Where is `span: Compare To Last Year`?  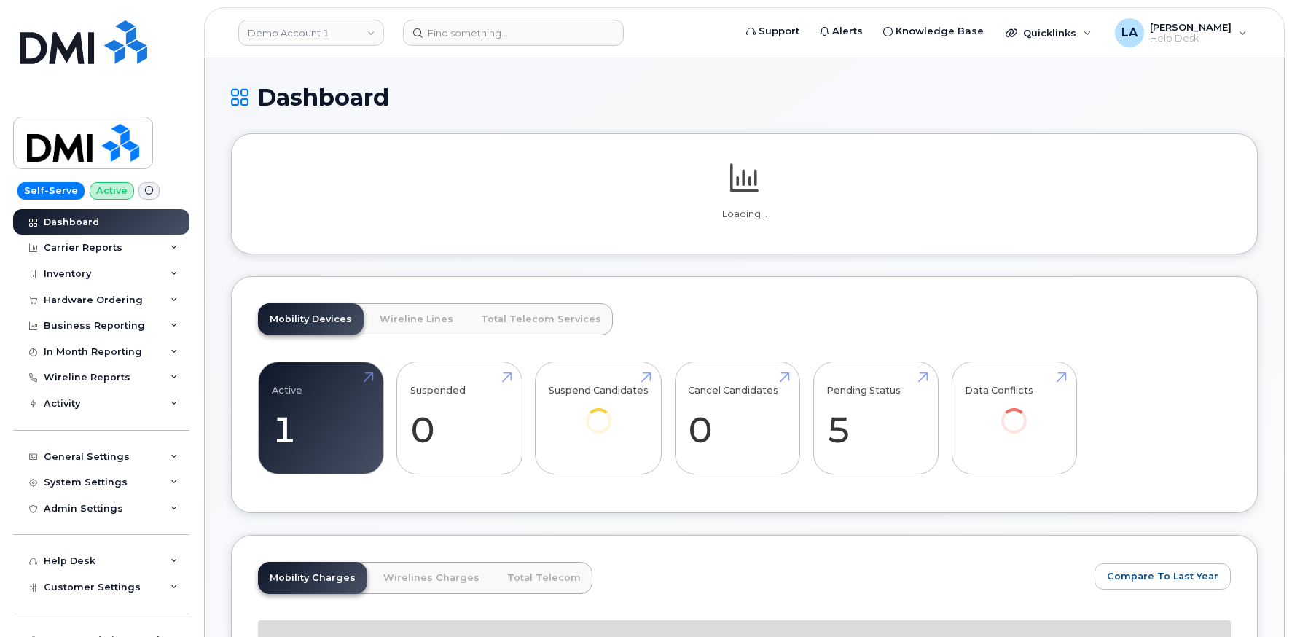
span: Compare To Last Year is located at coordinates (1163, 576).